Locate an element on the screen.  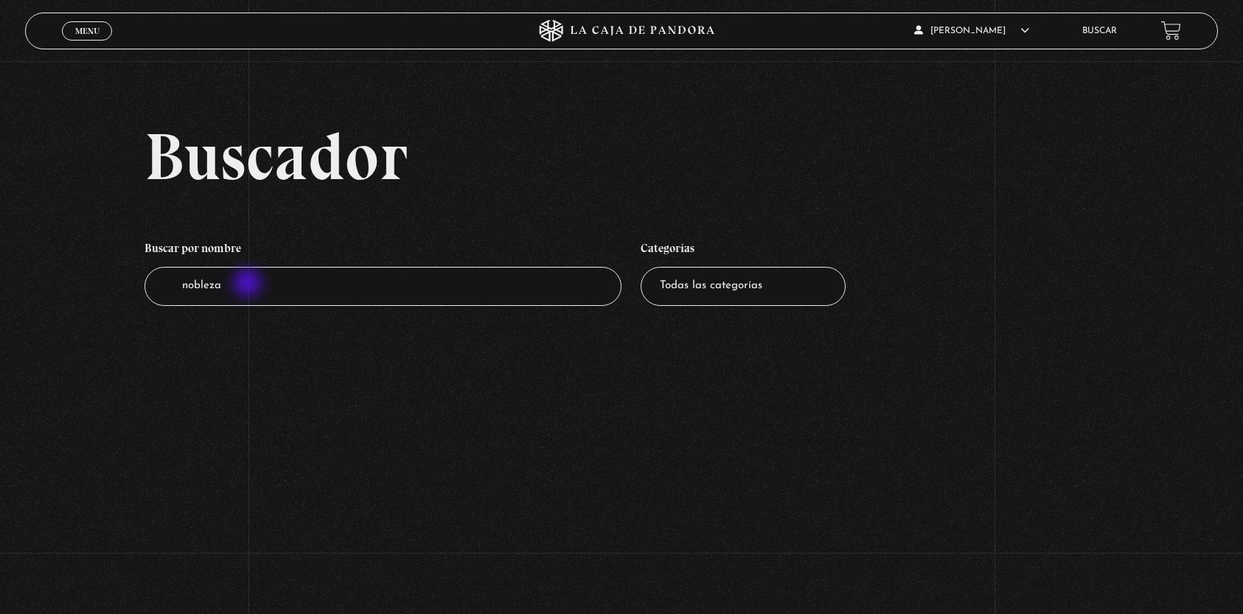
h2: Buscador is located at coordinates (681, 156).